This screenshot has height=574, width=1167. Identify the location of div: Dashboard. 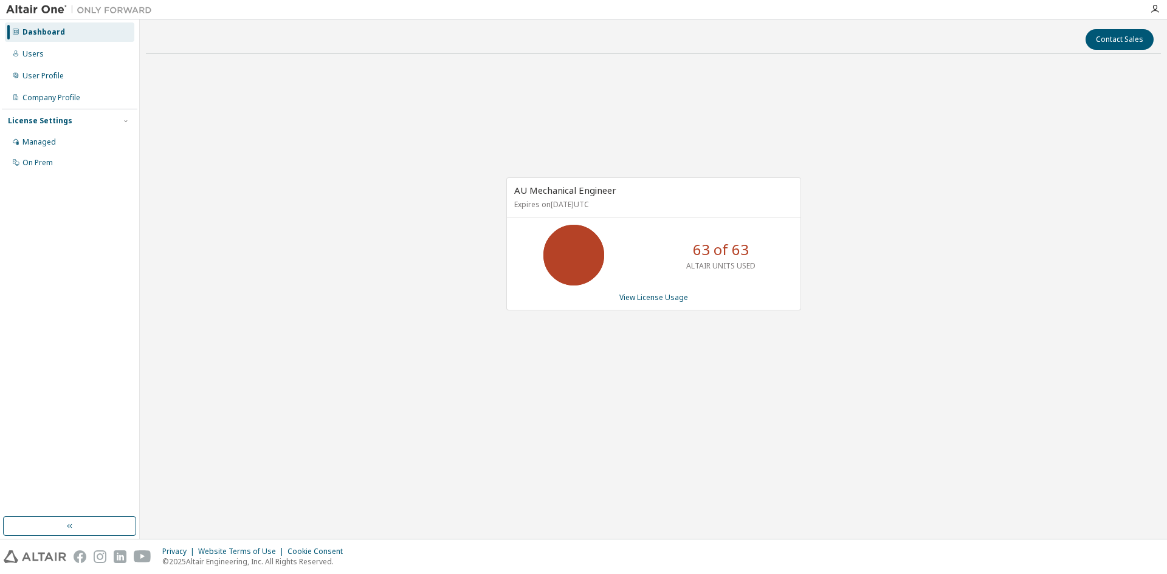
(44, 32).